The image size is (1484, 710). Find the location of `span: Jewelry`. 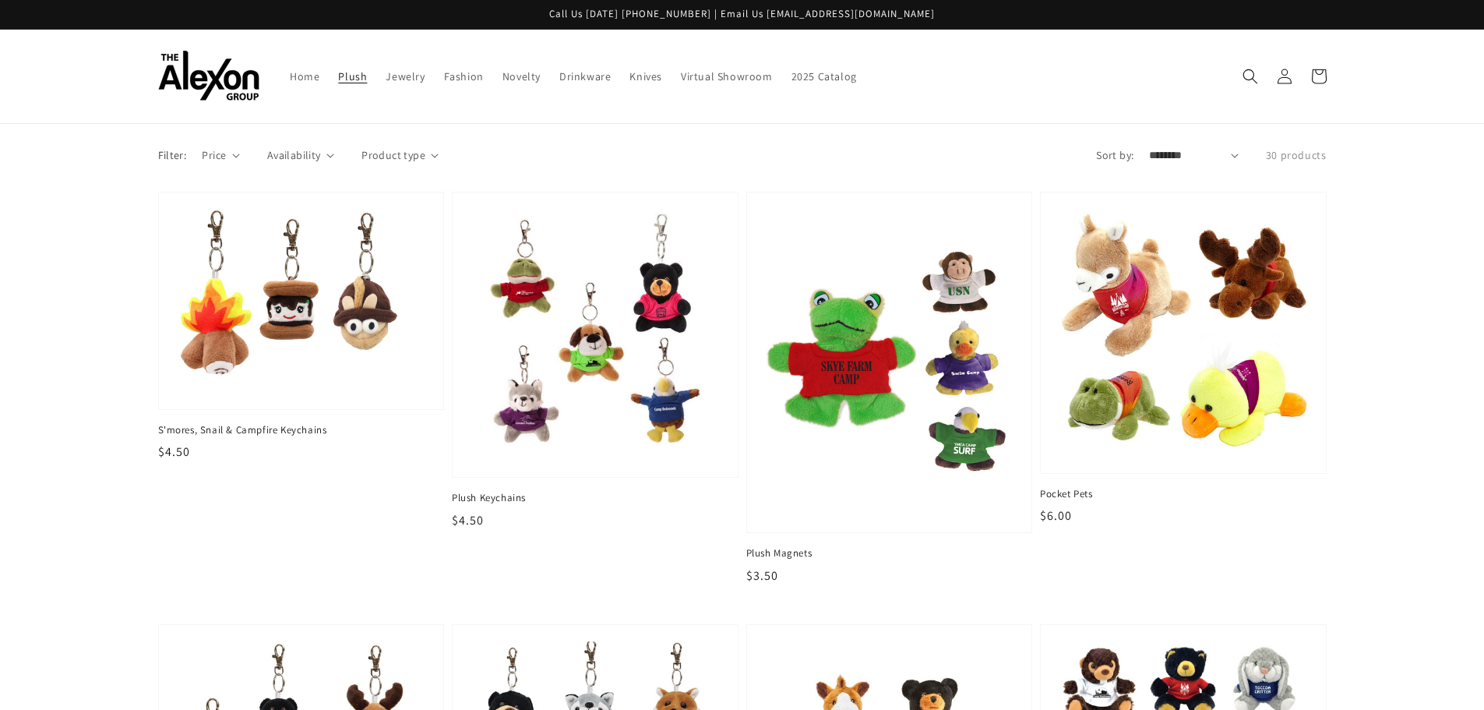

span: Jewelry is located at coordinates (405, 76).